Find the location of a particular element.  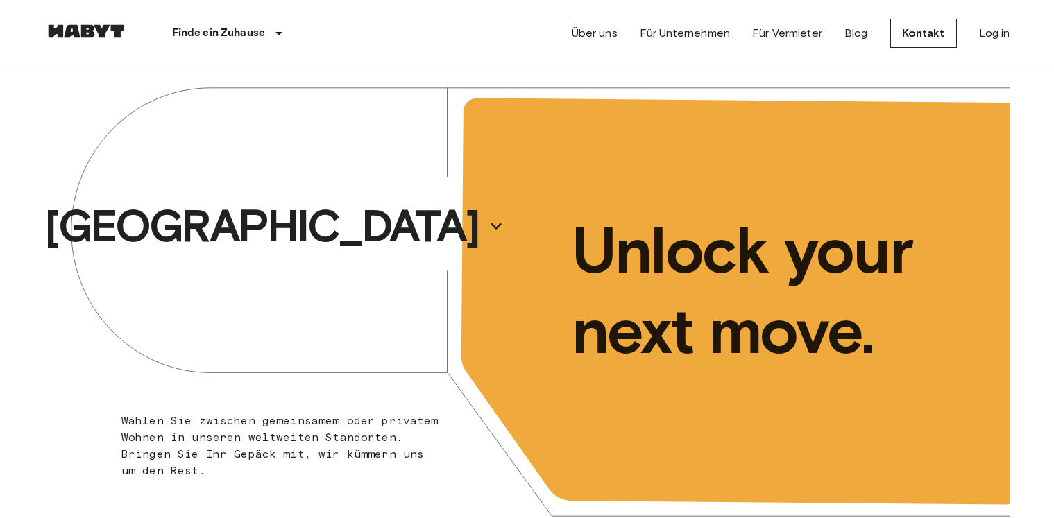

a: Blog is located at coordinates (856, 33).